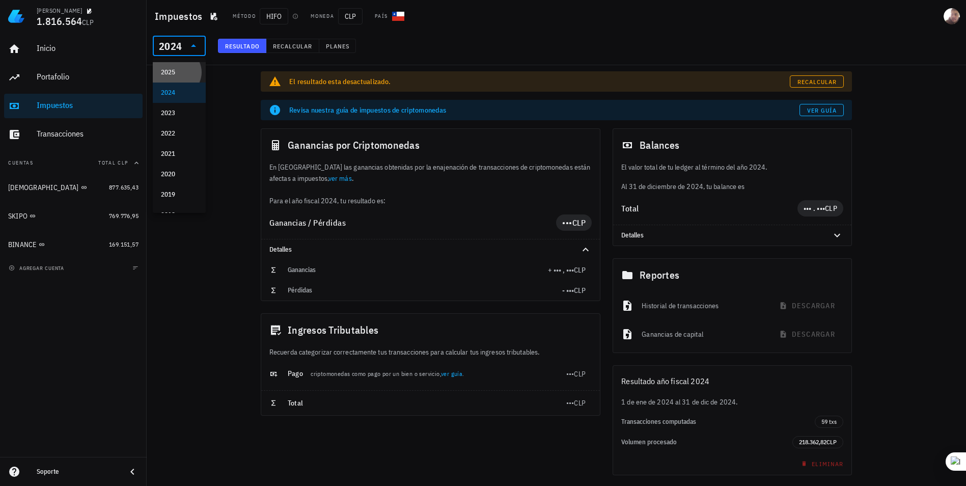 The image size is (966, 486). Describe the element at coordinates (73, 106) in the screenshot. I see `a: Impuestos` at that location.